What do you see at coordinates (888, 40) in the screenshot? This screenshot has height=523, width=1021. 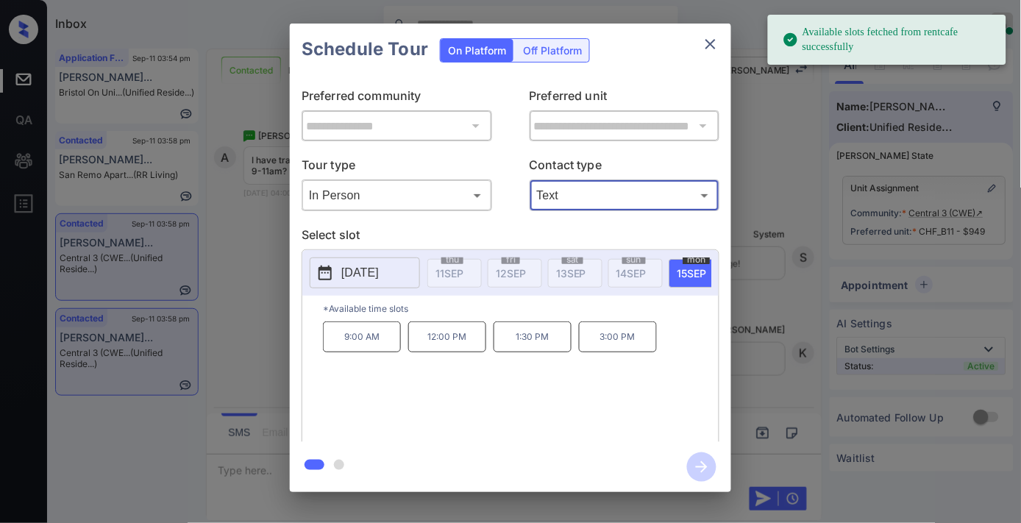 I see `div: Available slots fetched from rentcafe successfully` at bounding box center [888, 40].